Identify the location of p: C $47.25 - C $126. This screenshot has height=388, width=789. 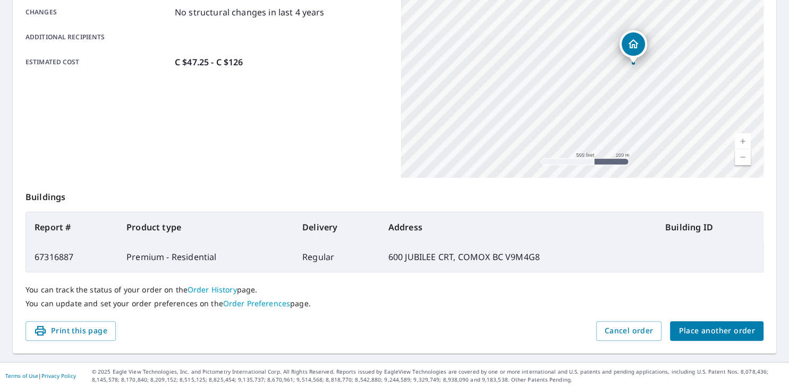
(209, 62).